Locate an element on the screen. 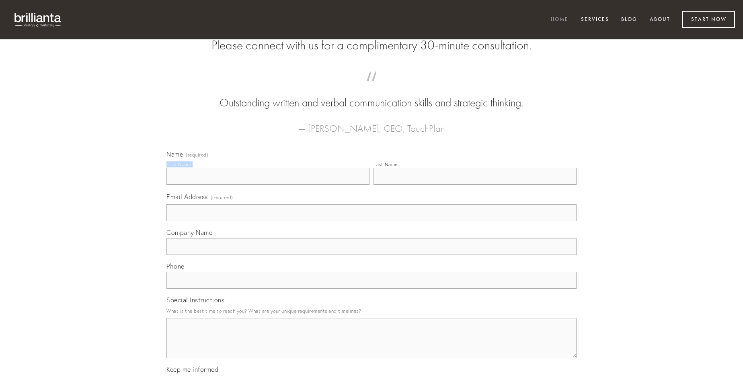 This screenshot has width=743, height=377. a: Start Now is located at coordinates (708, 19).